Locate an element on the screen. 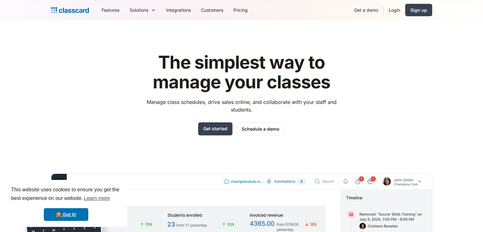 This screenshot has width=483, height=232. a: dismiss cookie message is located at coordinates (66, 215).